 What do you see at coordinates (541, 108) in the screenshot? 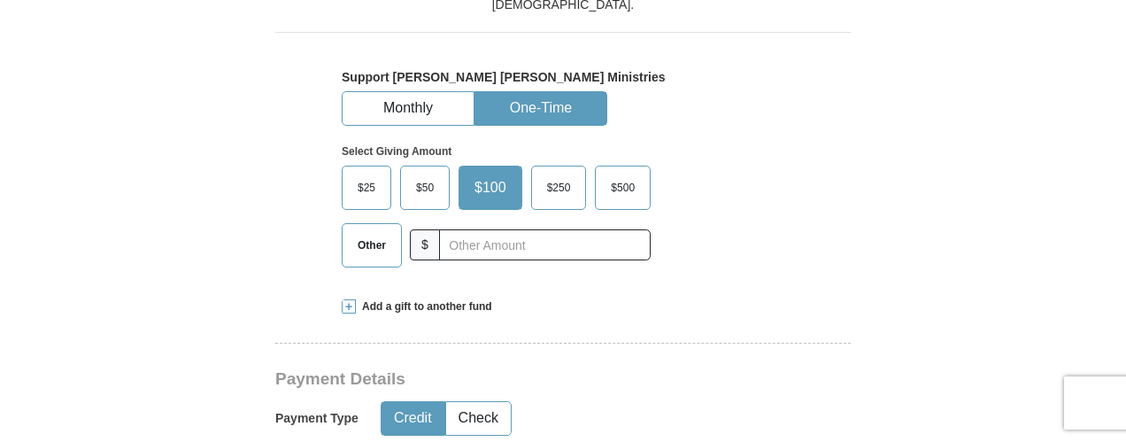
I see `button: One-Time` at bounding box center [541, 108].